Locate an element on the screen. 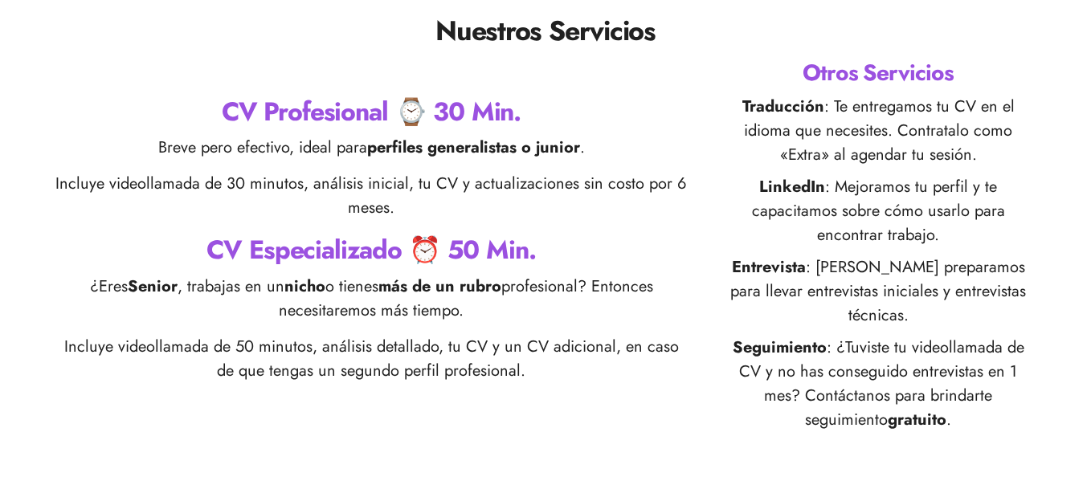 This screenshot has width=1091, height=481. p: Breve pero efectivo, ideal para . is located at coordinates (371, 148).